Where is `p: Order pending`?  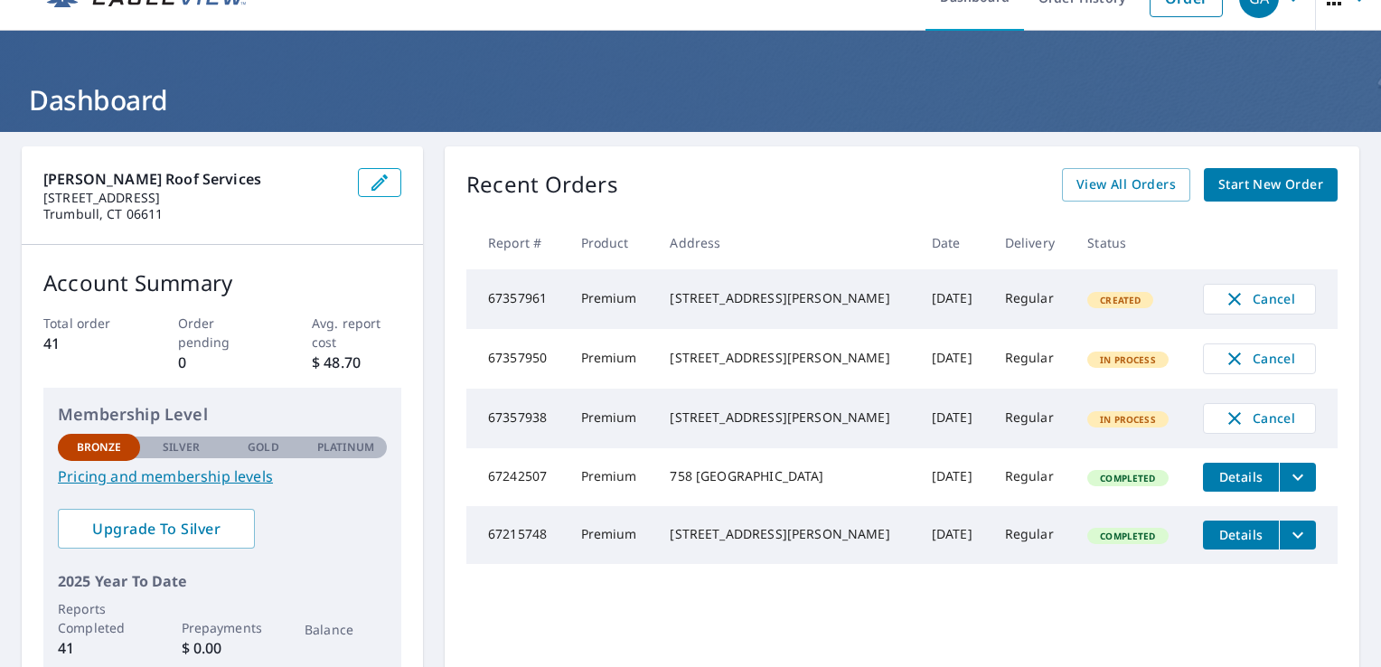 p: Order pending is located at coordinates (222, 333).